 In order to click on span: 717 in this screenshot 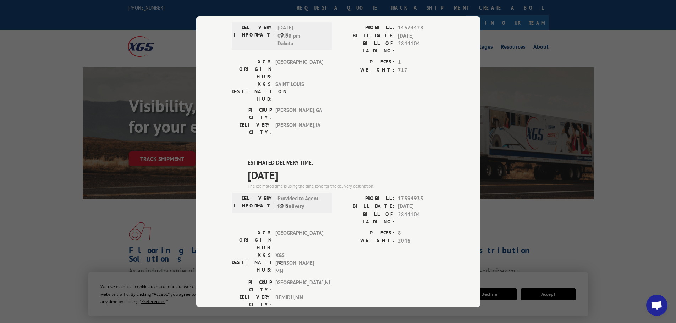, I will do `click(421, 70)`.